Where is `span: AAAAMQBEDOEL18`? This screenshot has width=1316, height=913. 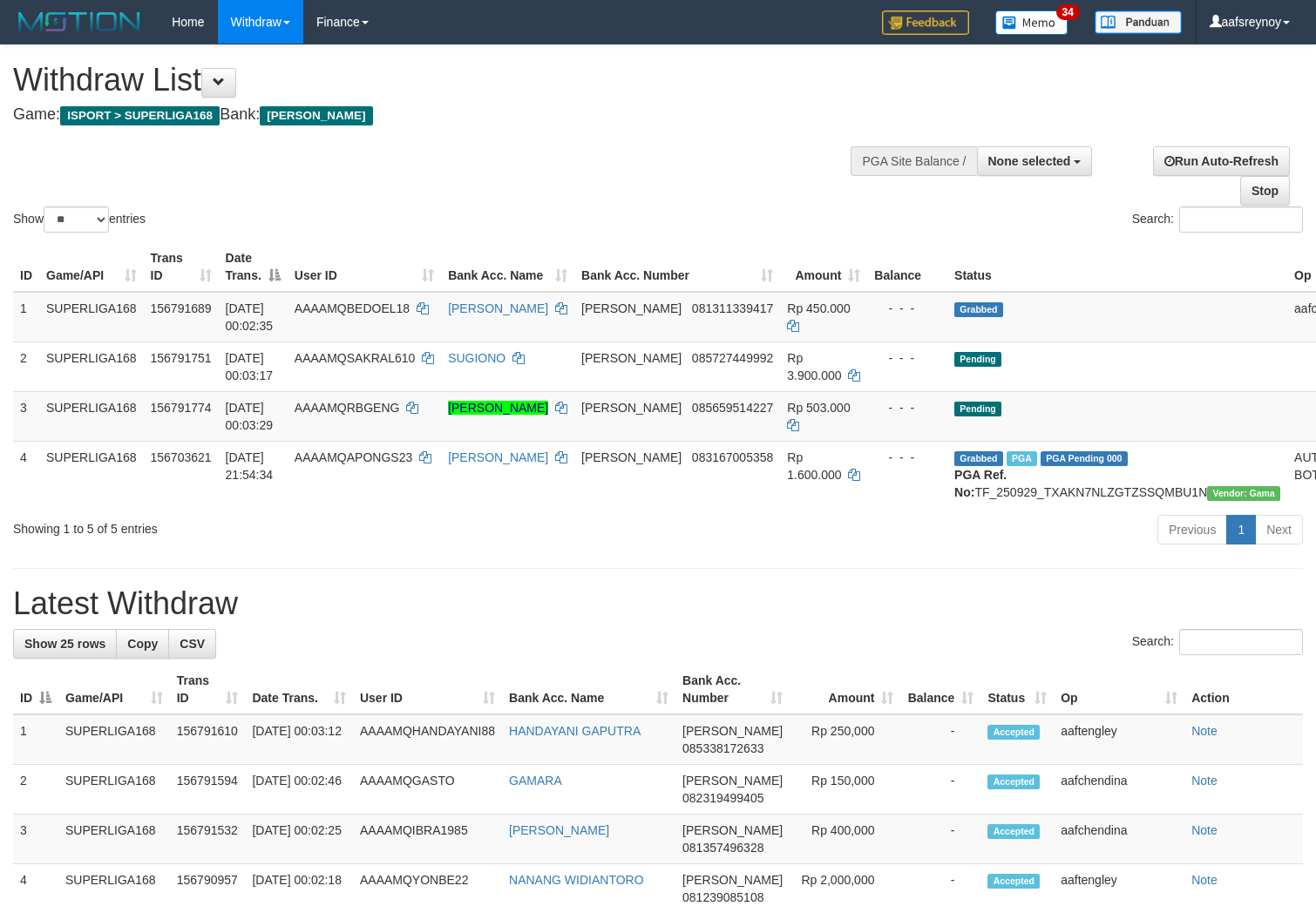
span: AAAAMQBEDOEL18 is located at coordinates (352, 309).